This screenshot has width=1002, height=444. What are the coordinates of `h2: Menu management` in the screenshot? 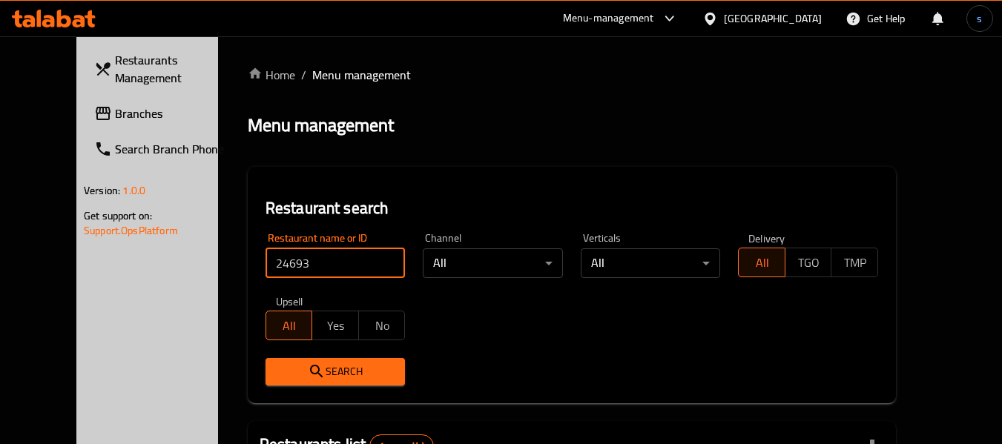 It's located at (321, 125).